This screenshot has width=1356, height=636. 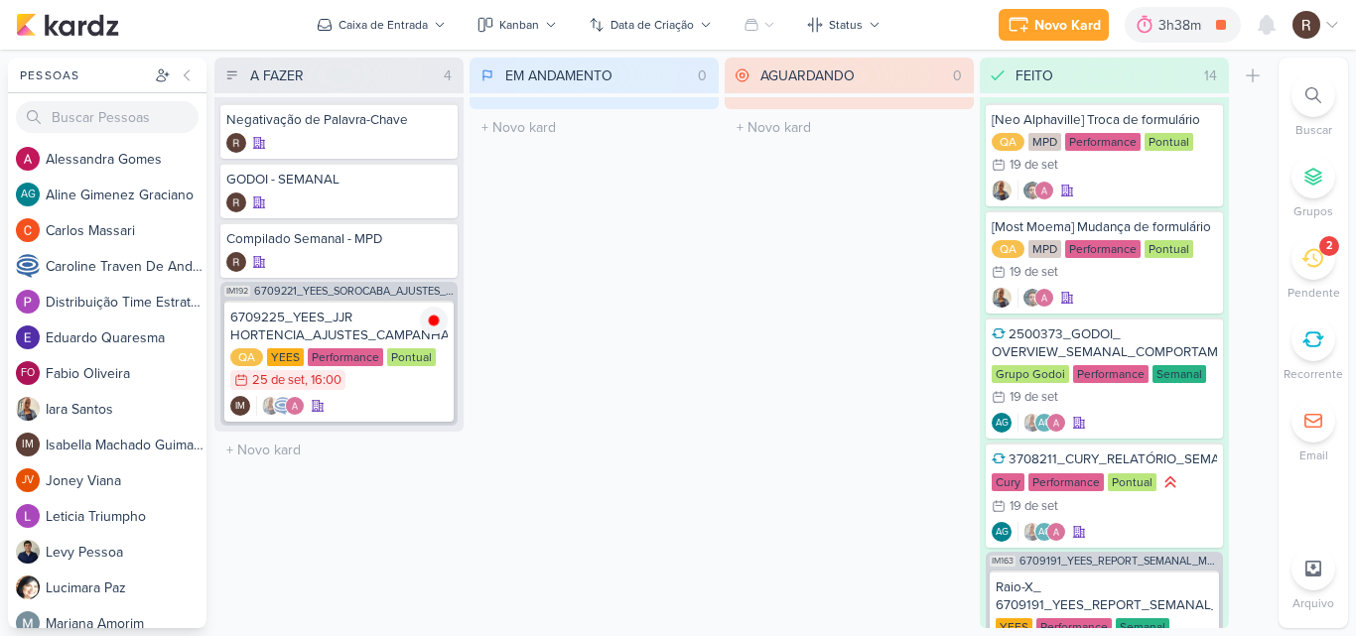 What do you see at coordinates (126, 480) in the screenshot?
I see `div: J o n e y V i a n a` at bounding box center [126, 480].